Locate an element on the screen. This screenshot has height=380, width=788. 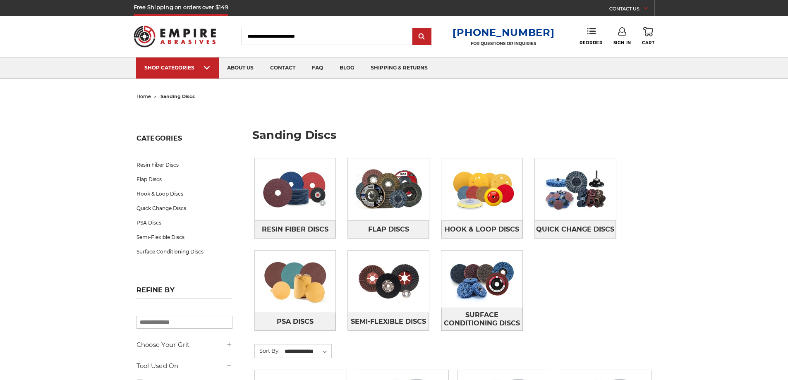
label: Sort By: is located at coordinates (267, 351).